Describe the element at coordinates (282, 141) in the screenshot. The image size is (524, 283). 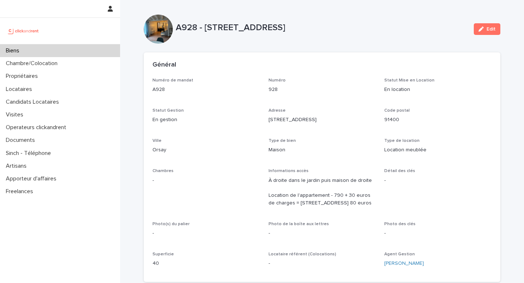
I see `span: Type de bien` at that location.